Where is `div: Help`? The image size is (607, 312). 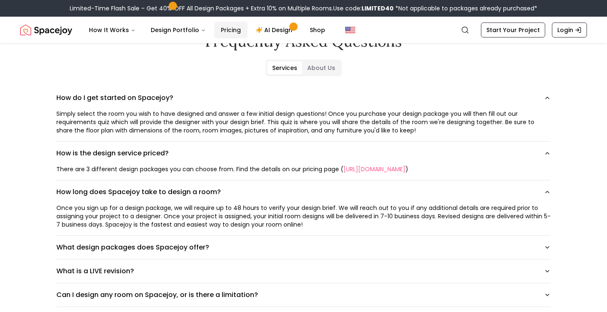 div: Help is located at coordinates (303, 35).